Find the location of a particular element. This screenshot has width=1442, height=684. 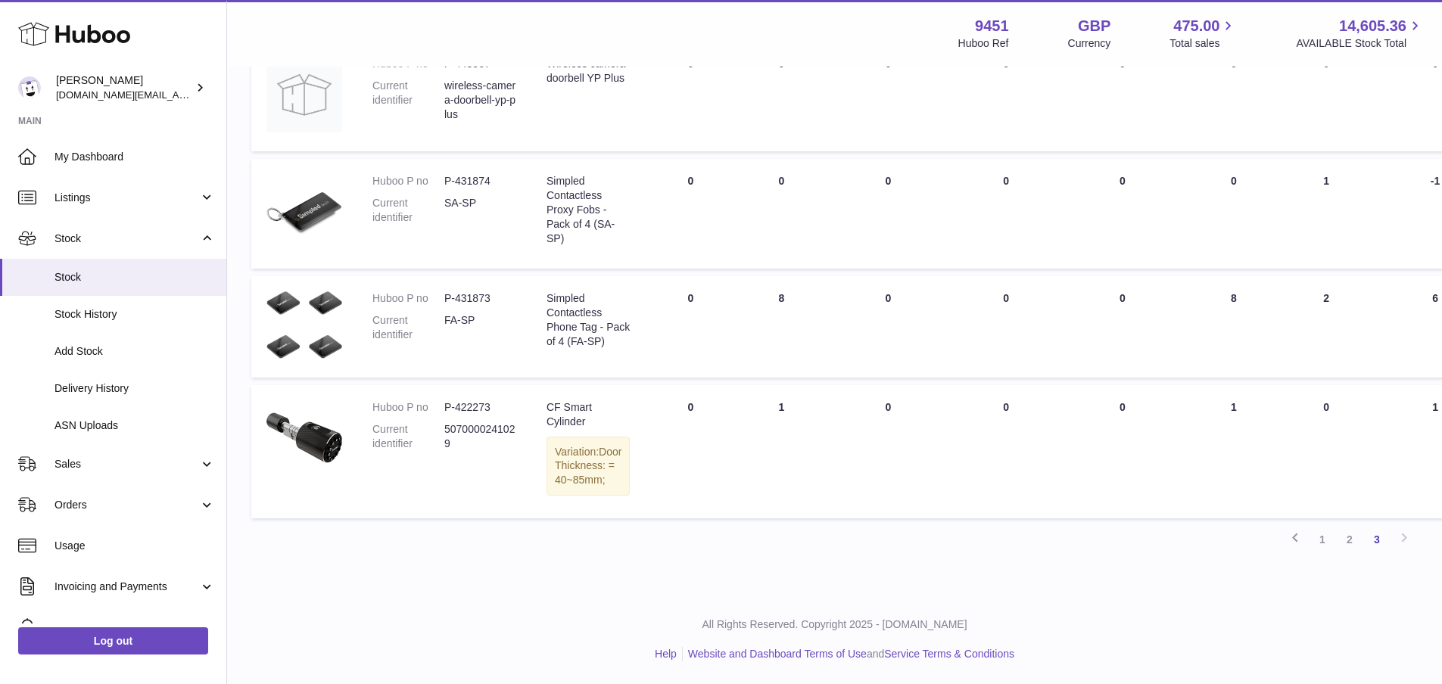

span: ASN Uploads is located at coordinates (135, 425).